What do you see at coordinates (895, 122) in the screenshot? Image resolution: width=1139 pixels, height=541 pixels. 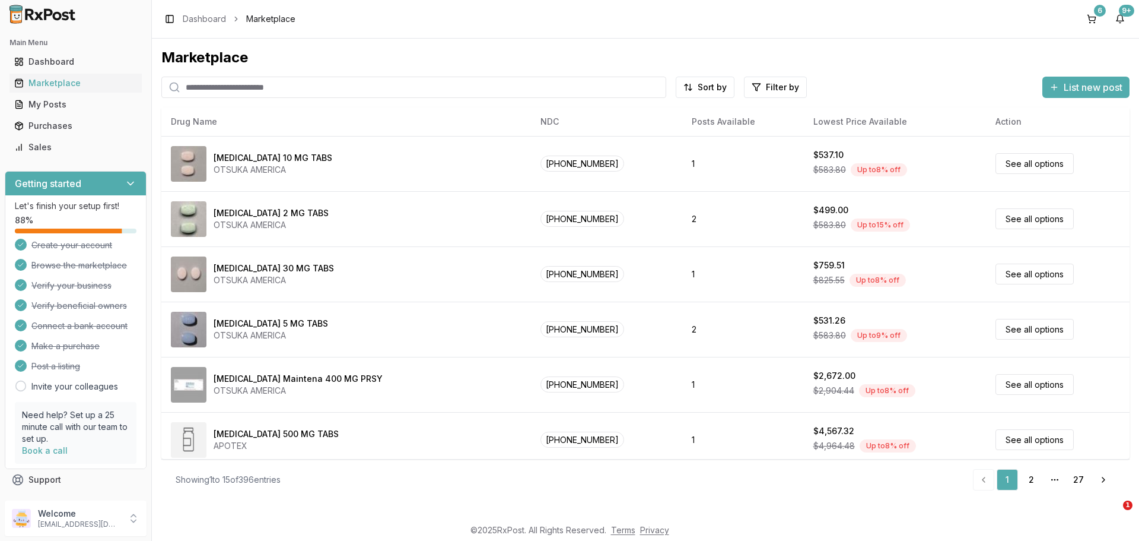 I see `th: Lowest Price Available` at bounding box center [895, 122].